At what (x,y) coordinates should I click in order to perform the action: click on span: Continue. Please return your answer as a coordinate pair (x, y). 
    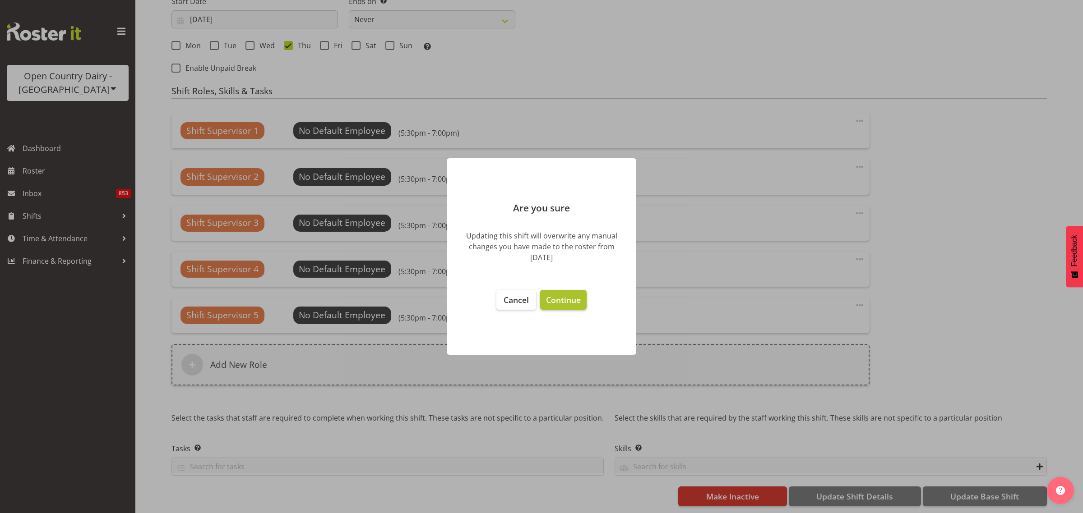
    Looking at the image, I should click on (563, 300).